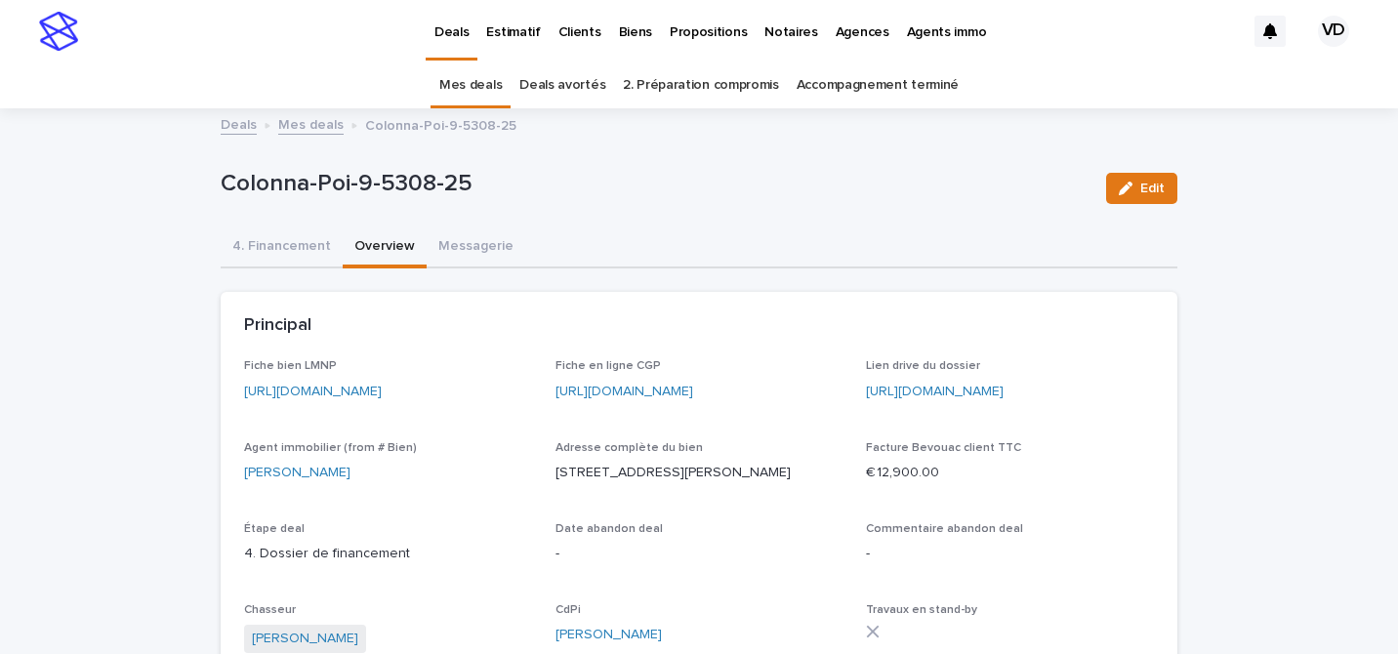 This screenshot has width=1398, height=654. I want to click on span: Agent immobilier (from # Bien), so click(330, 448).